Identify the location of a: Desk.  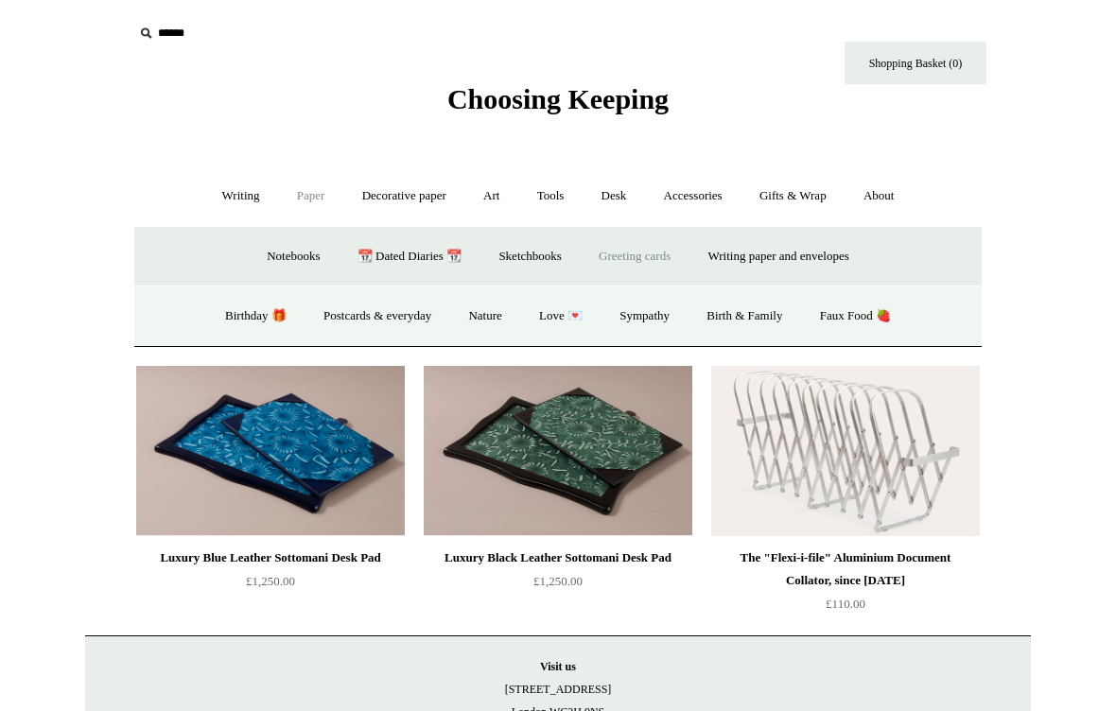
(614, 196).